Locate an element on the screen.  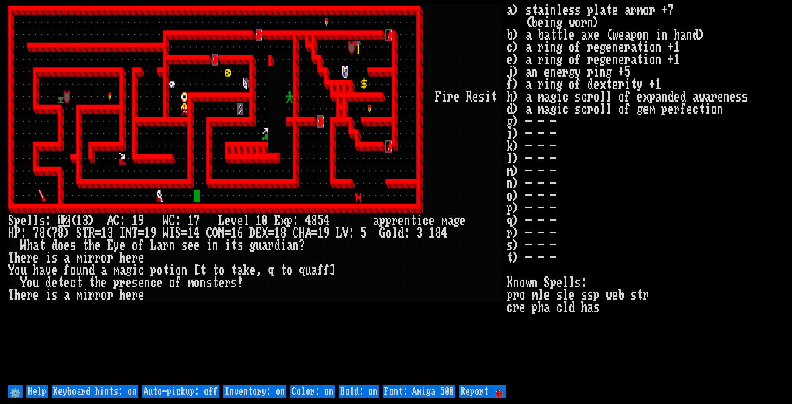
input: Font: Amiga 500 is located at coordinates (419, 392).